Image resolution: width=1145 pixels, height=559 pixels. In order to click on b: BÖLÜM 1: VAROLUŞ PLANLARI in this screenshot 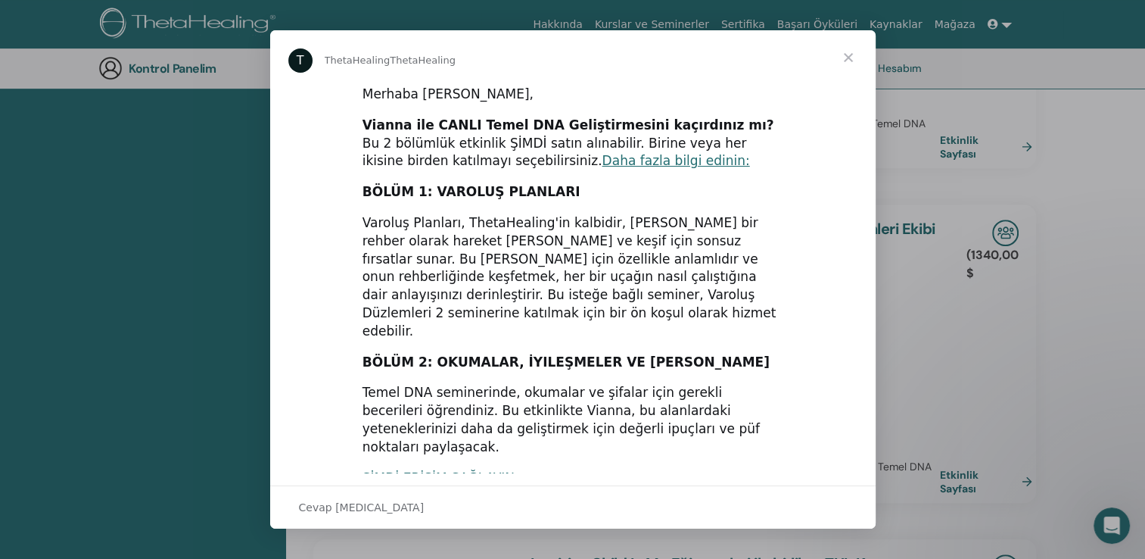, I will do `click(472, 192)`.